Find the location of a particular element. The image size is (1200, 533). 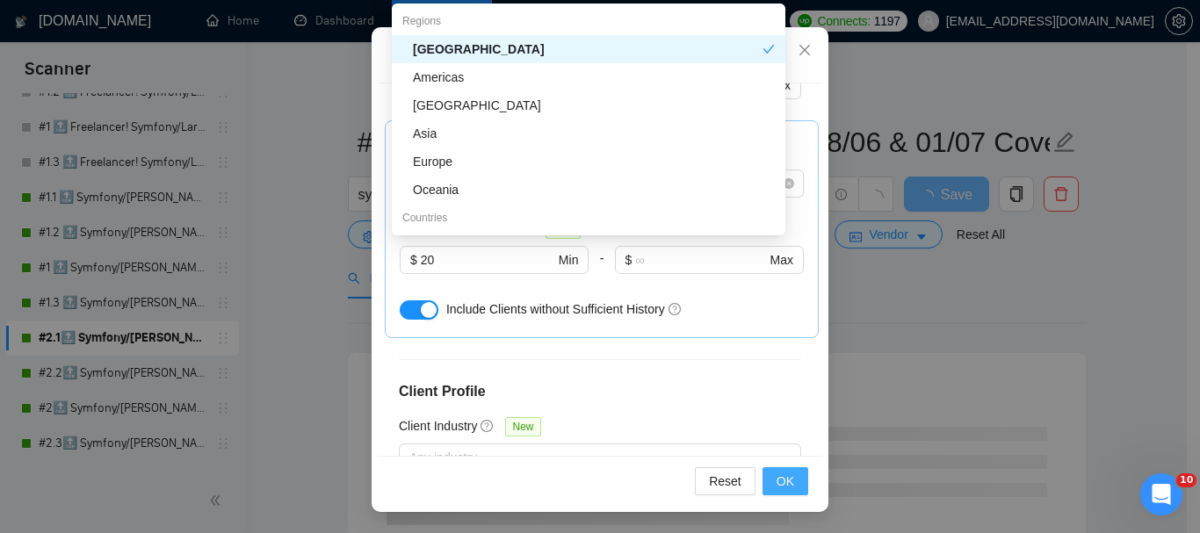

span: close is located at coordinates (804, 50).